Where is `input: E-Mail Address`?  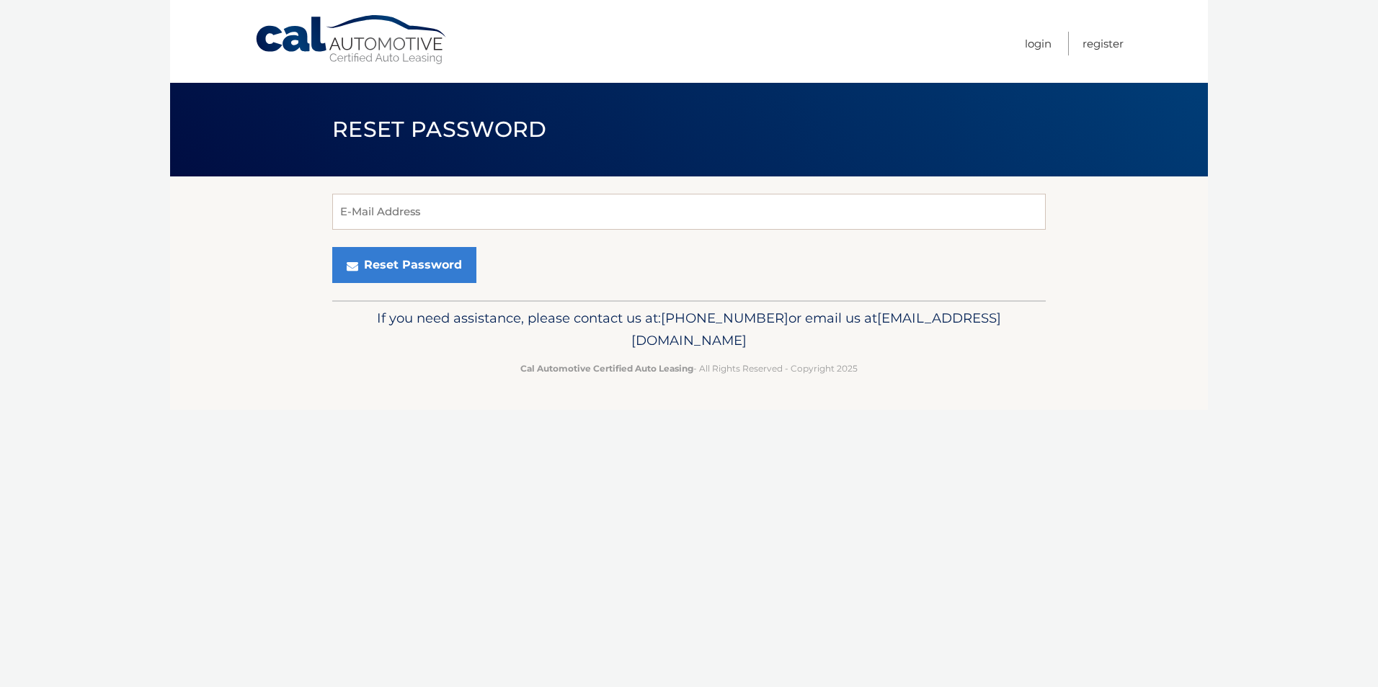 input: E-Mail Address is located at coordinates (689, 212).